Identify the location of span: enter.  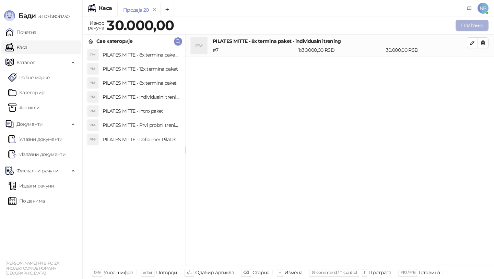
(147, 272).